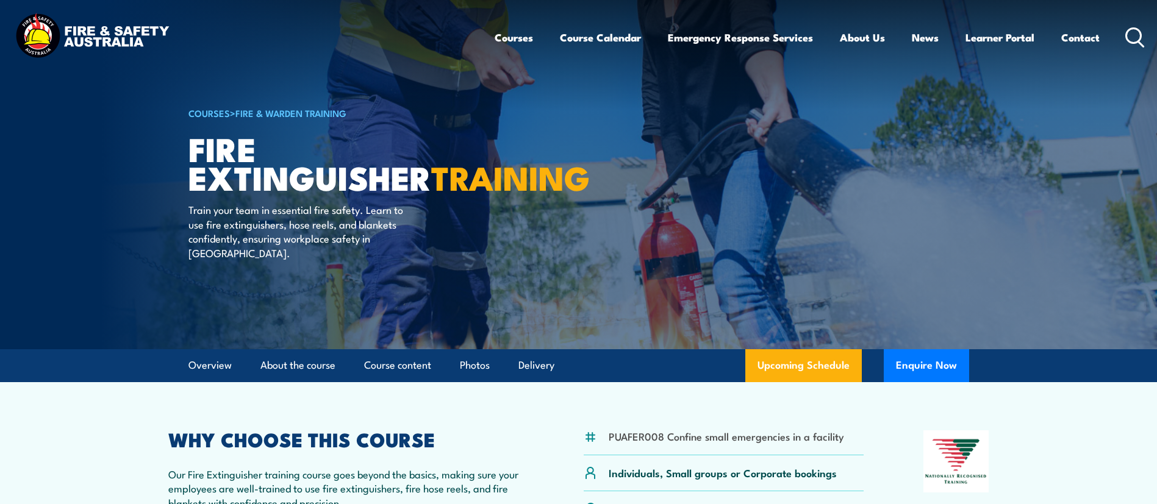 This screenshot has height=504, width=1157. I want to click on a: Courses, so click(514, 37).